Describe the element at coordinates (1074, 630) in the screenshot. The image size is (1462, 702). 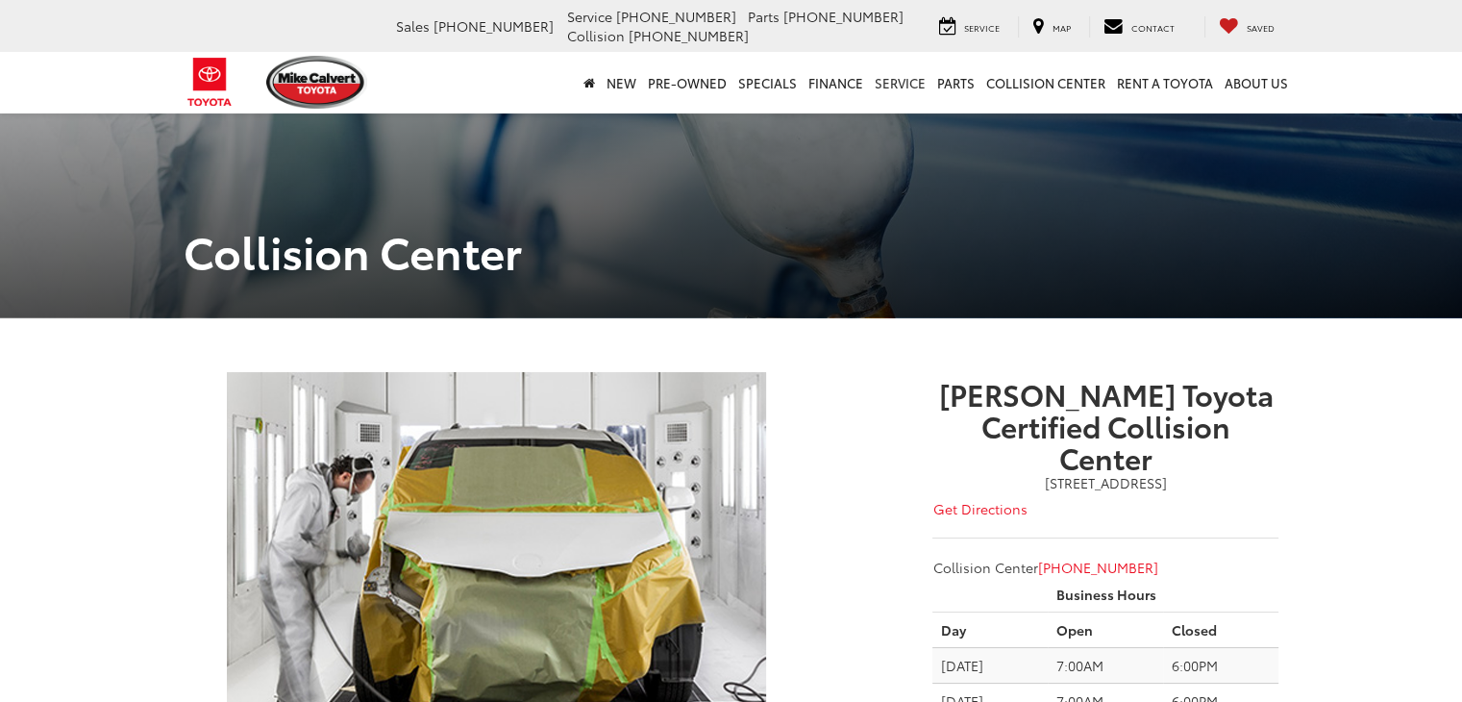
I see `strong: Open` at that location.